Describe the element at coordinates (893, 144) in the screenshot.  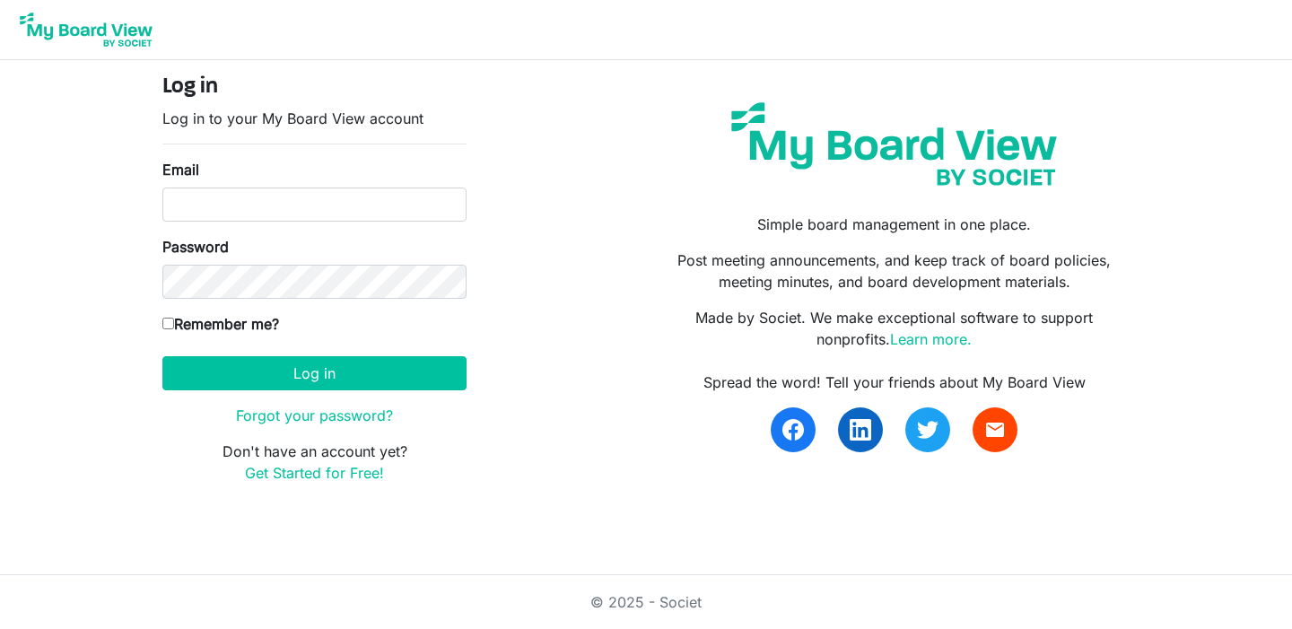
I see `img: my-board-view-societ.svg` at that location.